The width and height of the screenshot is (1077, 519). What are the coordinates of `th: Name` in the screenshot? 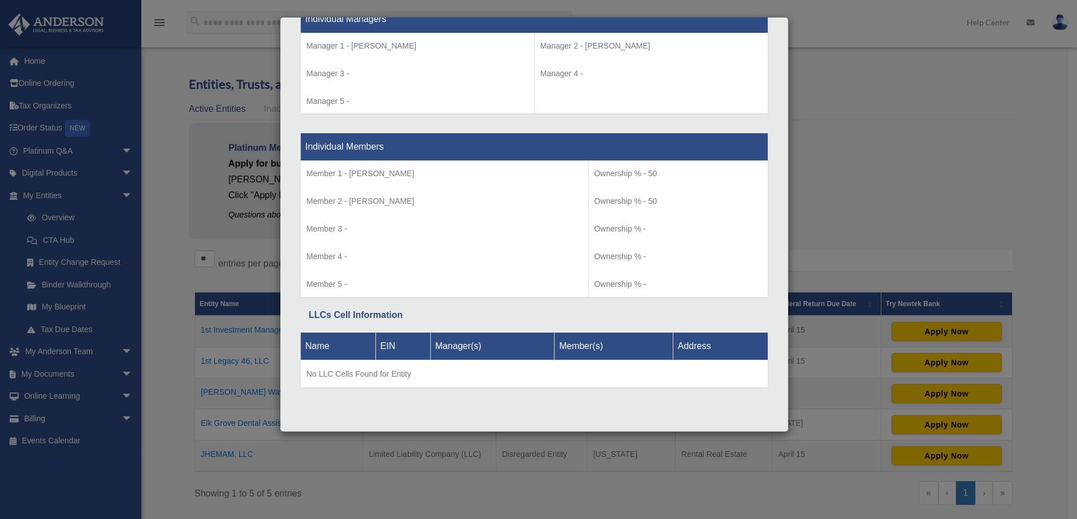 It's located at (338, 346).